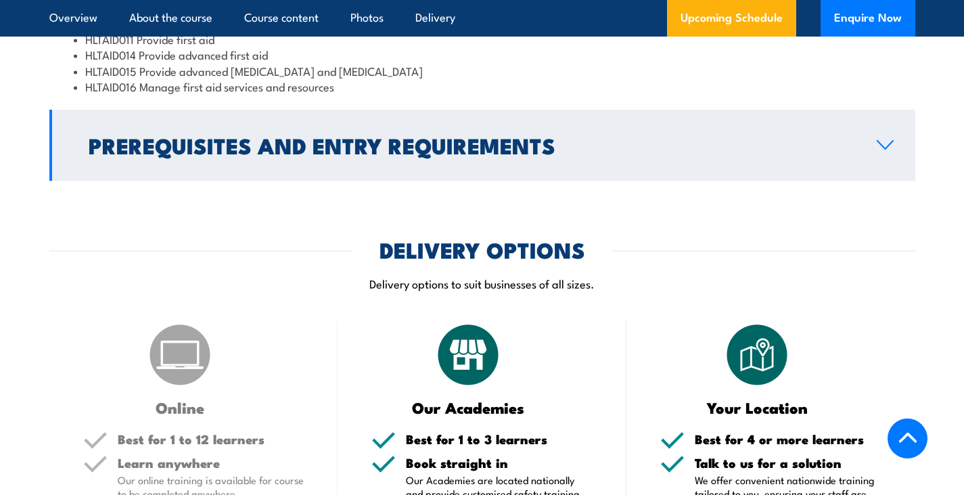 This screenshot has width=964, height=495. Describe the element at coordinates (482, 54) in the screenshot. I see `li: HLTAID014 Provide advanced first aid` at that location.